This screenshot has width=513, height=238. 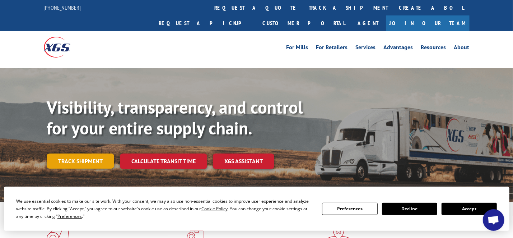 I want to click on a: Open chat, so click(x=494, y=220).